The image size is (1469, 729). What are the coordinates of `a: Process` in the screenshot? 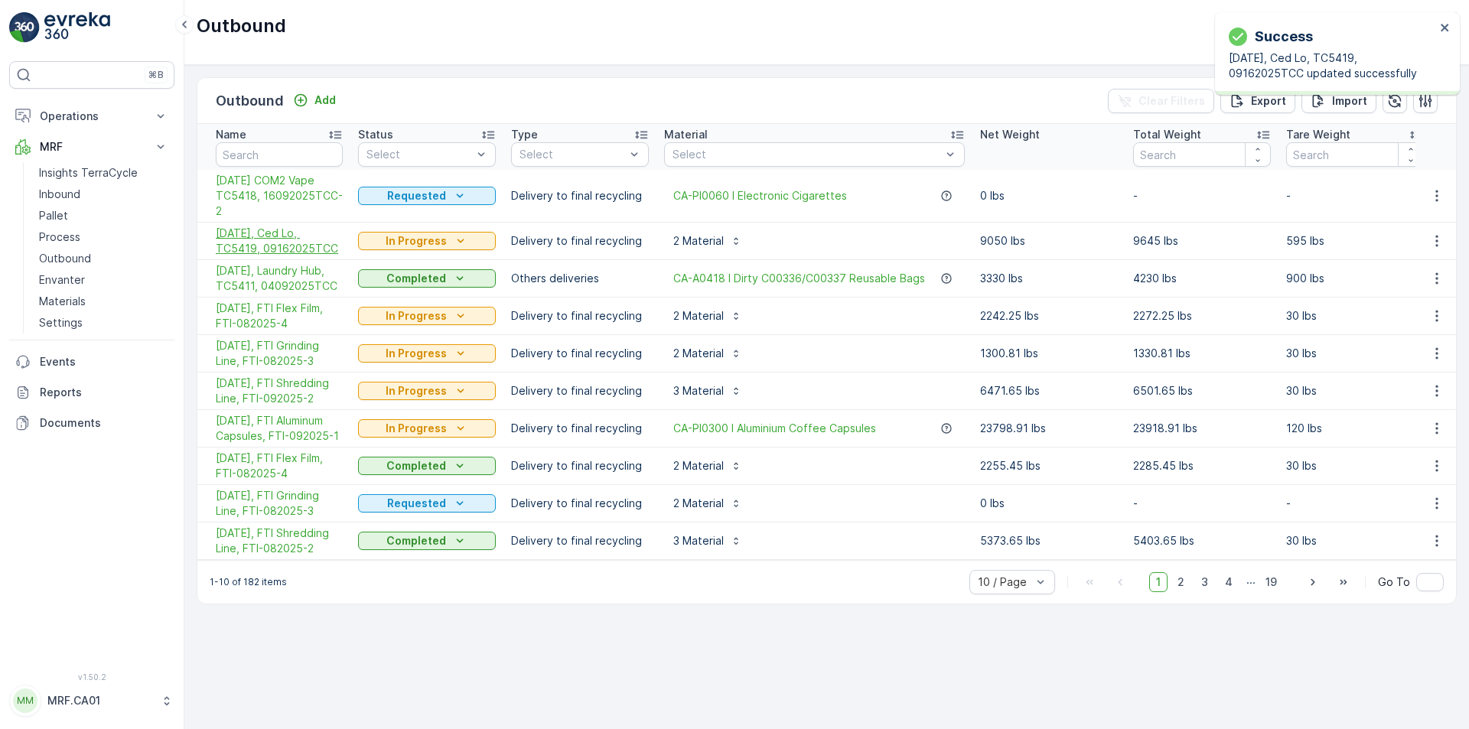 It's located at (103, 237).